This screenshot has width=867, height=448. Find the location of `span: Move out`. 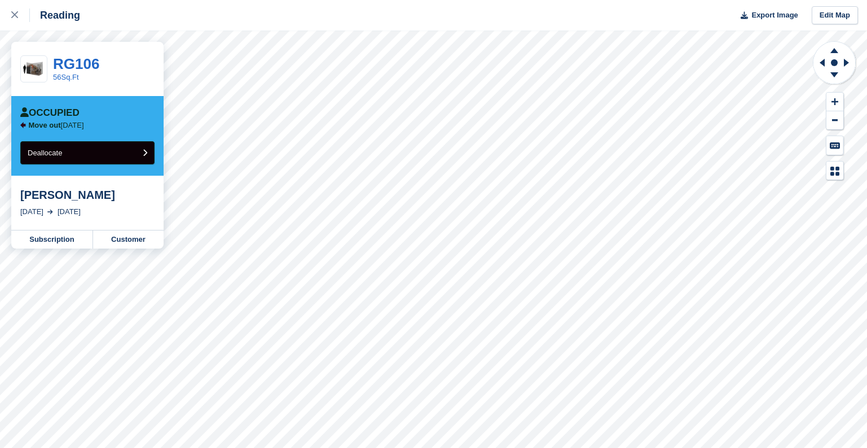

span: Move out is located at coordinates (45, 125).